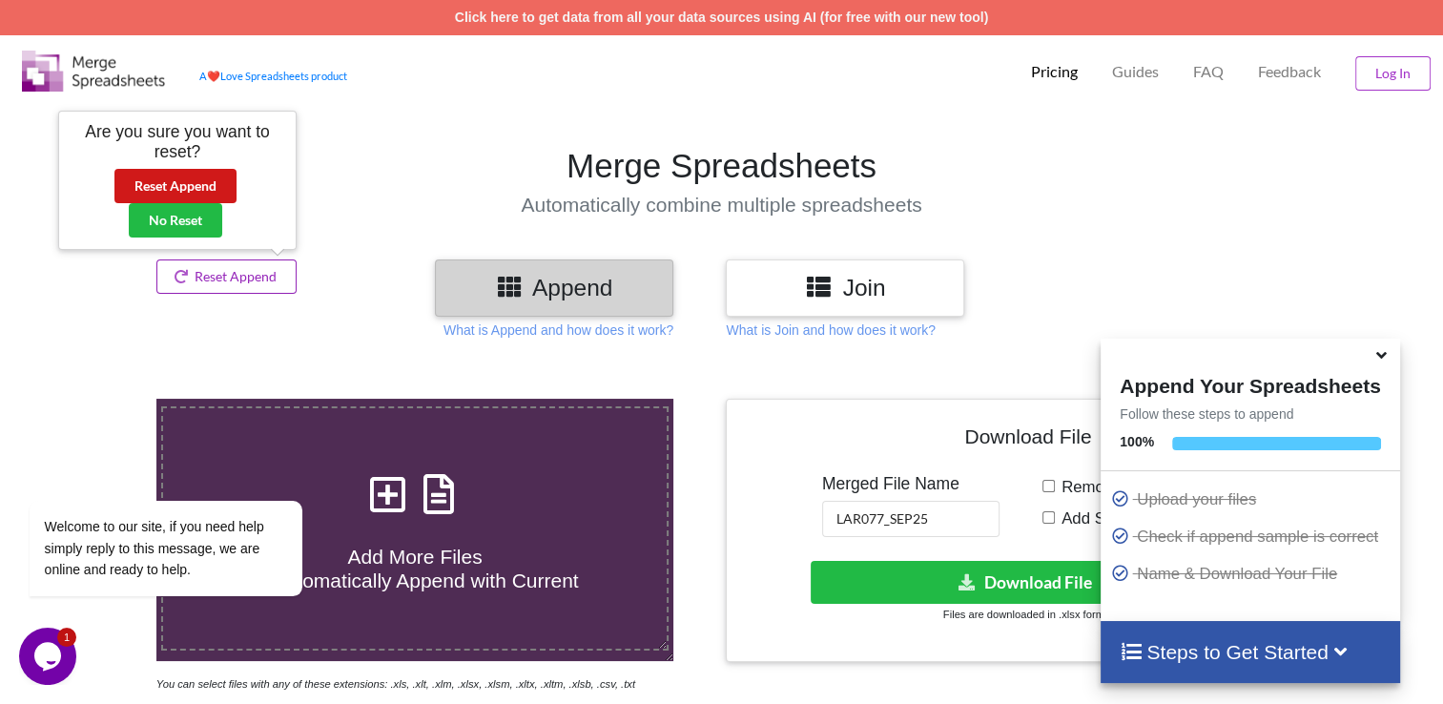 The height and width of the screenshot is (704, 1443). I want to click on p: What is Join and how does it work?, so click(830, 330).